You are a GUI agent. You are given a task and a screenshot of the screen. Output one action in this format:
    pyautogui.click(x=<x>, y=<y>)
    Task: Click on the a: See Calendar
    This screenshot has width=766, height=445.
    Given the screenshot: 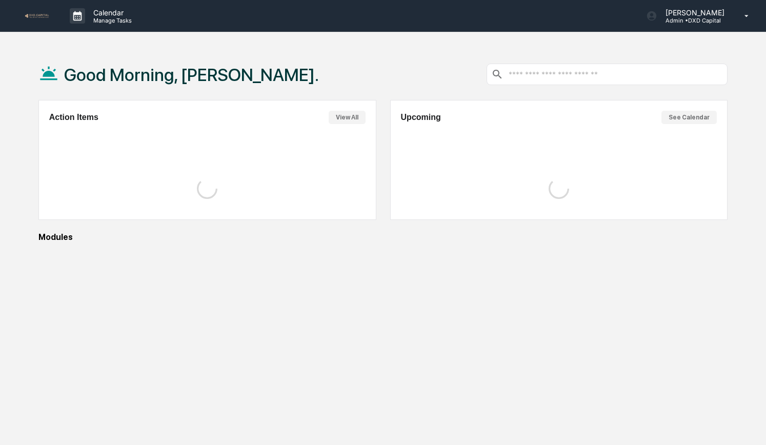 What is the action you would take?
    pyautogui.click(x=689, y=117)
    